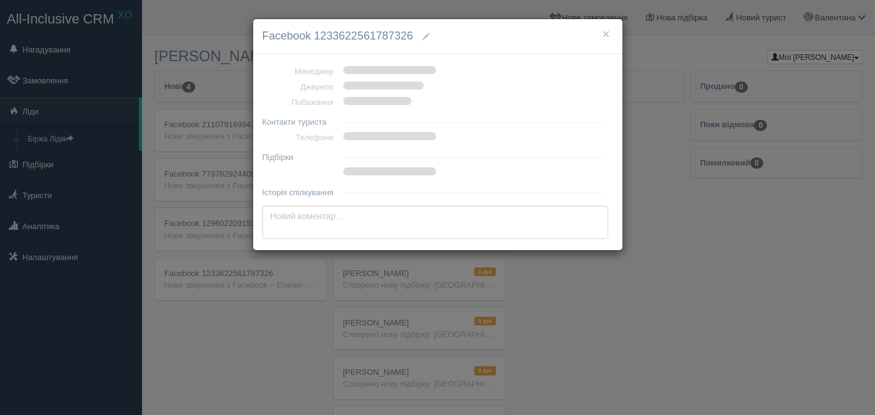 This screenshot has height=415, width=875. What do you see at coordinates (301, 155) in the screenshot?
I see `td: Підбірки` at bounding box center [301, 155].